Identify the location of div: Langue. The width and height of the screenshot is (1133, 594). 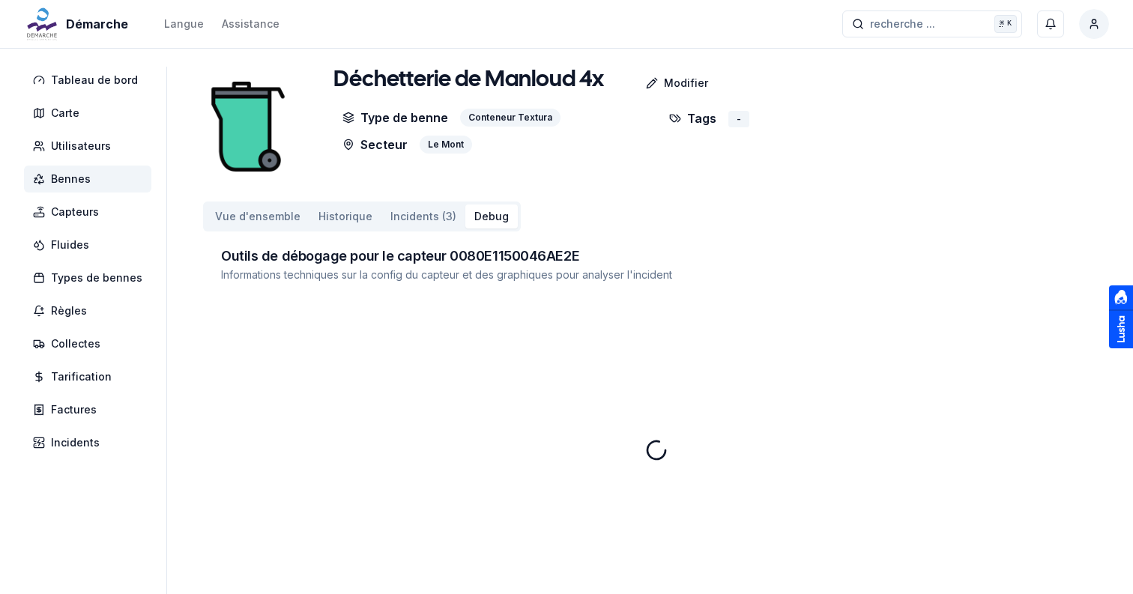
(184, 24).